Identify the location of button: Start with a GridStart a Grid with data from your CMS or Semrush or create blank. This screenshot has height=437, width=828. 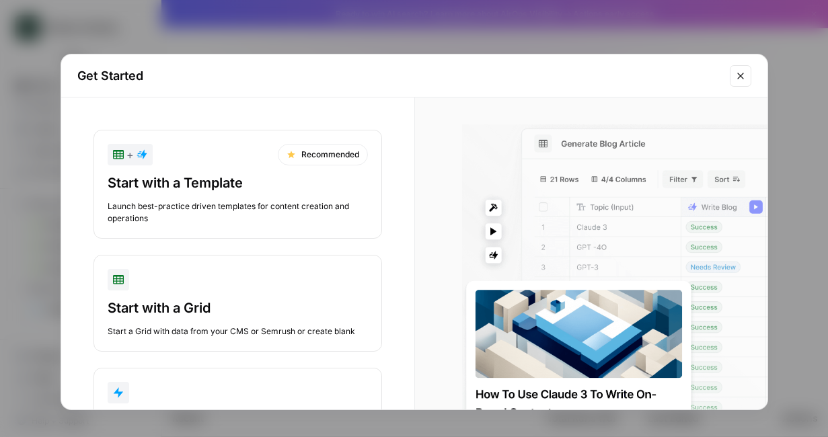
(238, 303).